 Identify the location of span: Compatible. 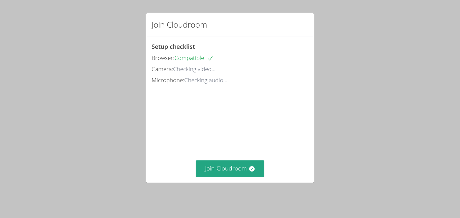
(194, 58).